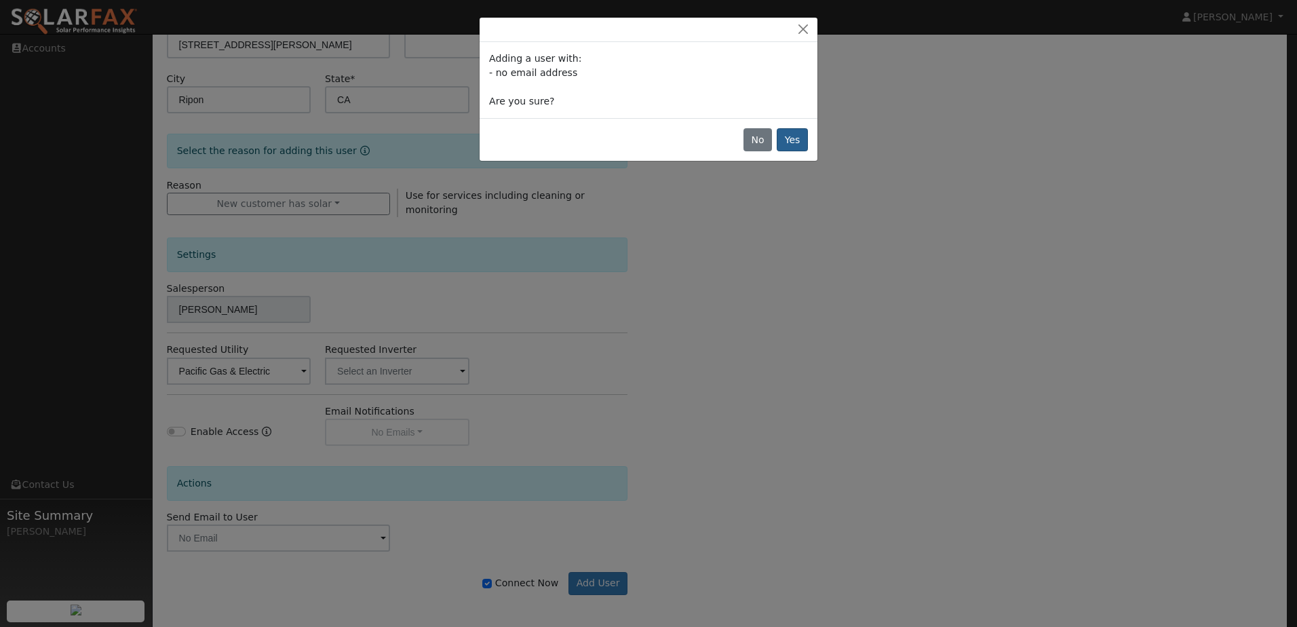 The image size is (1297, 627). I want to click on button: No, so click(758, 140).